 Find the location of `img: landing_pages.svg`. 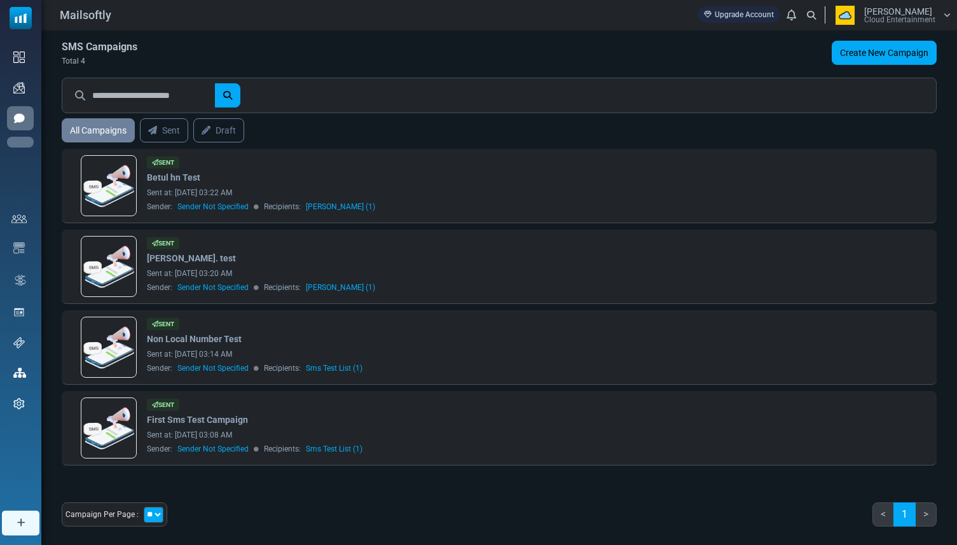

img: landing_pages.svg is located at coordinates (19, 312).